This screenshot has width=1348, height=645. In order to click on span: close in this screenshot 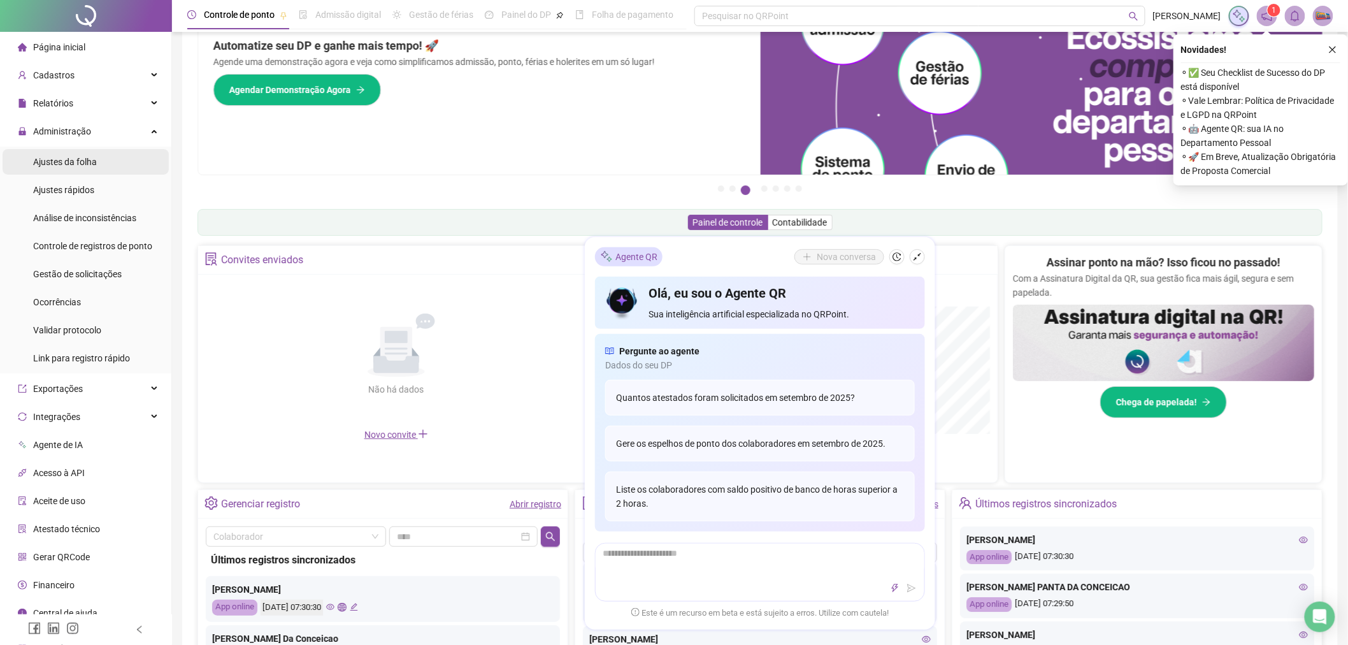, I will do `click(1332, 50)`.